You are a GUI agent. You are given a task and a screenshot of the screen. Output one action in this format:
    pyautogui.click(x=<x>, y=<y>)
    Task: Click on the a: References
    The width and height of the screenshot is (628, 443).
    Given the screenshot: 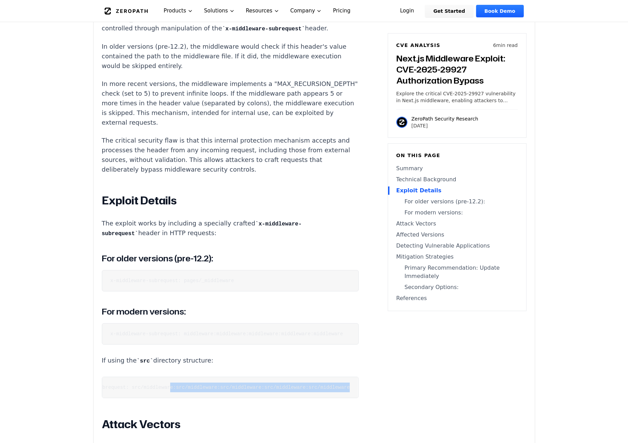 What is the action you would take?
    pyautogui.click(x=457, y=298)
    